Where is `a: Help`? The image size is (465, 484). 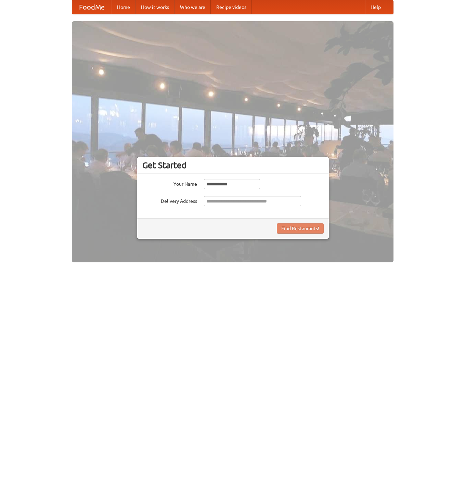 a: Help is located at coordinates (375, 7).